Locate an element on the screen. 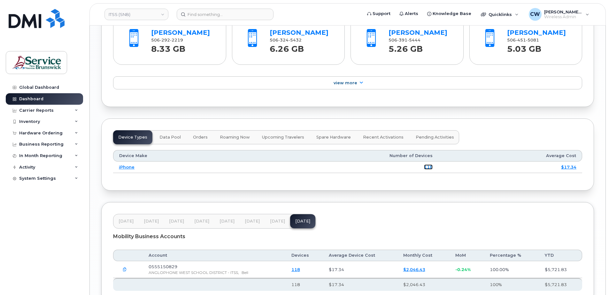  span: Knowledge Base is located at coordinates (451, 14).